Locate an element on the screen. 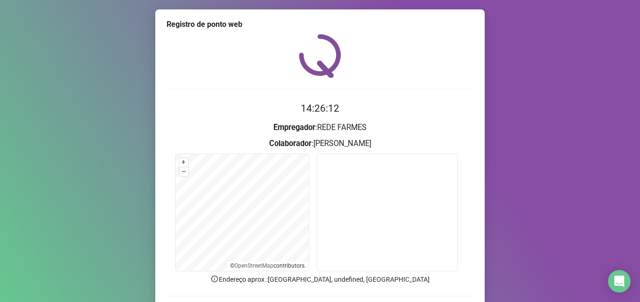  li: © contributors. is located at coordinates (268, 265).